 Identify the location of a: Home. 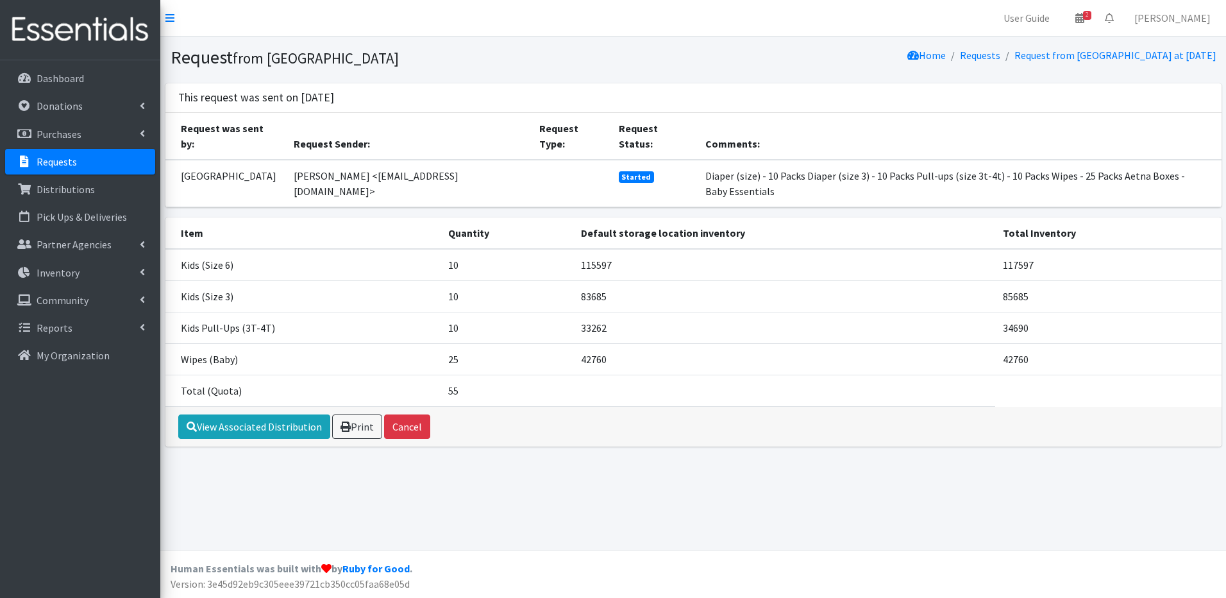
(927, 55).